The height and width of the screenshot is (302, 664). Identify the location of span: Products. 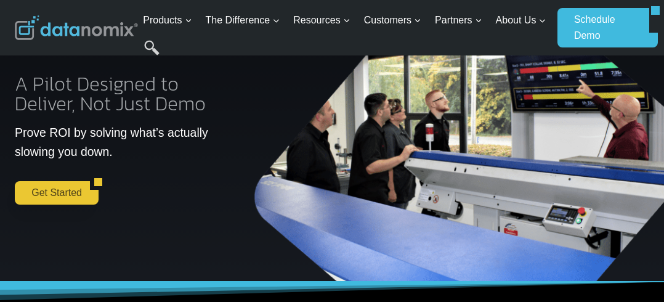
(167, 20).